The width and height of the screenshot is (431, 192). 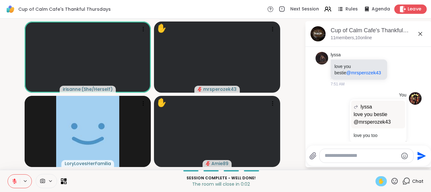 What do you see at coordinates (418, 181) in the screenshot?
I see `span: Chat` at bounding box center [418, 181].